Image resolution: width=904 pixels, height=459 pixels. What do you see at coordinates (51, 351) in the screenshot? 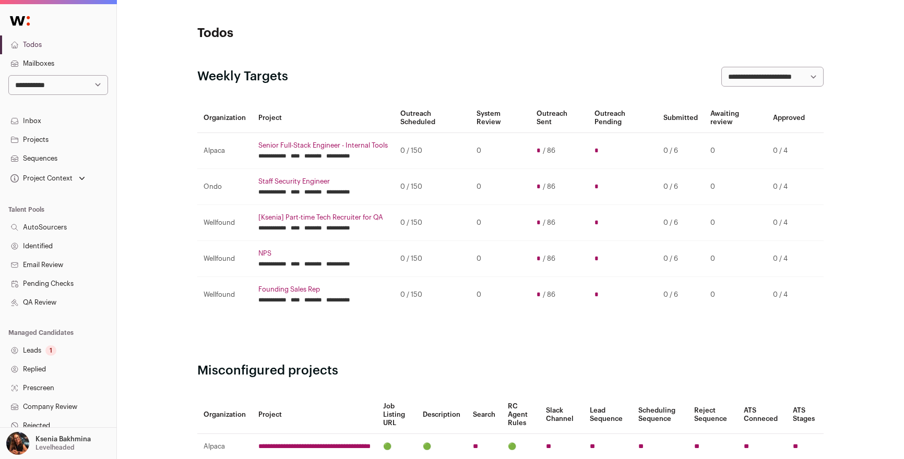
I see `div: 1` at bounding box center [51, 351].